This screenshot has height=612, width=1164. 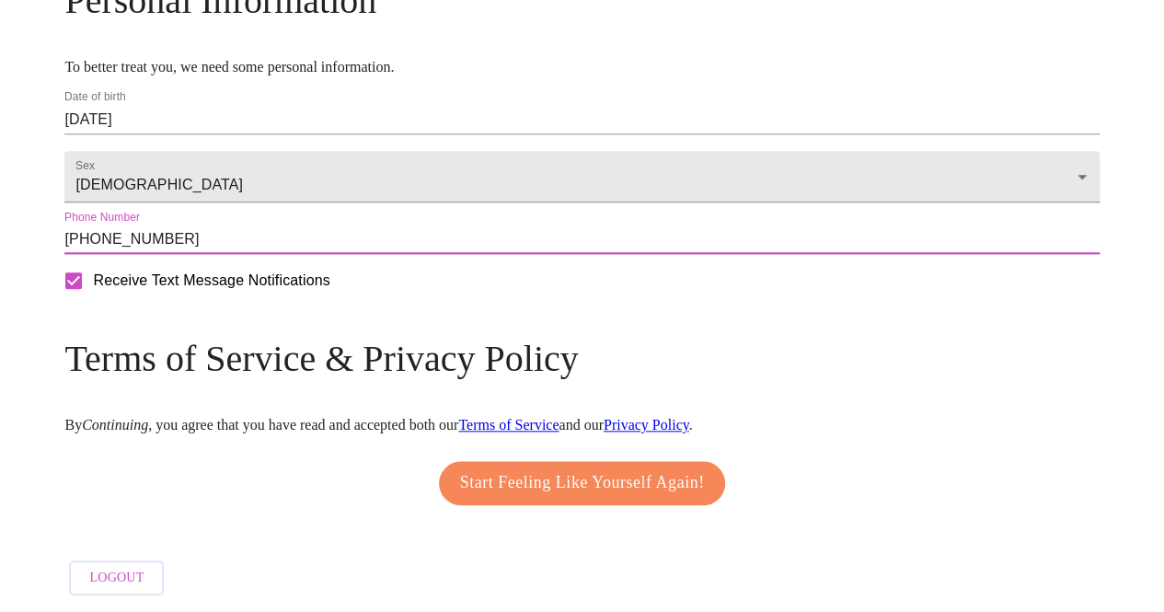 What do you see at coordinates (646, 424) in the screenshot?
I see `a: Privacy Policy` at bounding box center [646, 424].